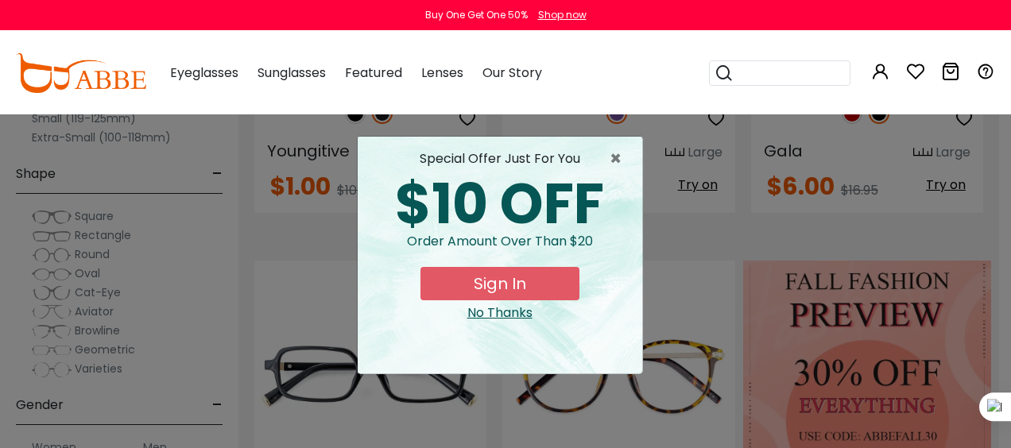  I want to click on a: Shop now, so click(558, 14).